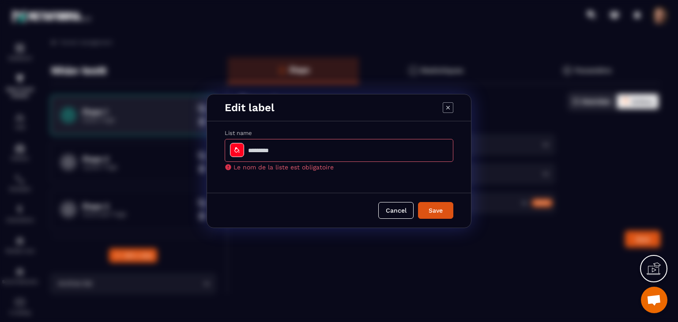  I want to click on span: Le nom de la liste est obligatoire, so click(283, 167).